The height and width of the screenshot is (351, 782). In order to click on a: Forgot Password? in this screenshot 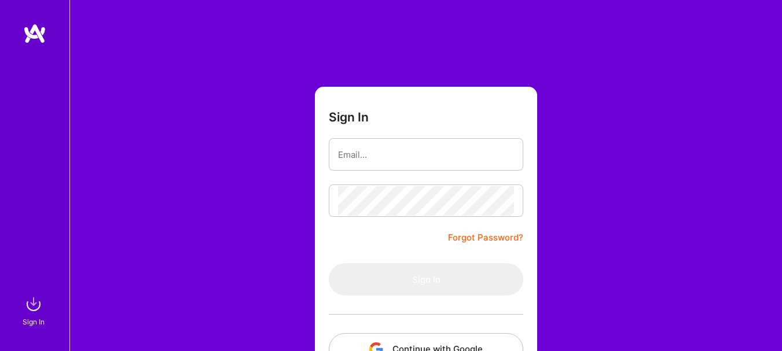, I will do `click(485, 238)`.